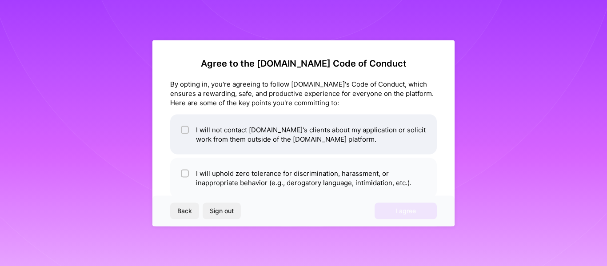 This screenshot has width=607, height=266. Describe the element at coordinates (222, 211) in the screenshot. I see `span: Sign out` at that location.